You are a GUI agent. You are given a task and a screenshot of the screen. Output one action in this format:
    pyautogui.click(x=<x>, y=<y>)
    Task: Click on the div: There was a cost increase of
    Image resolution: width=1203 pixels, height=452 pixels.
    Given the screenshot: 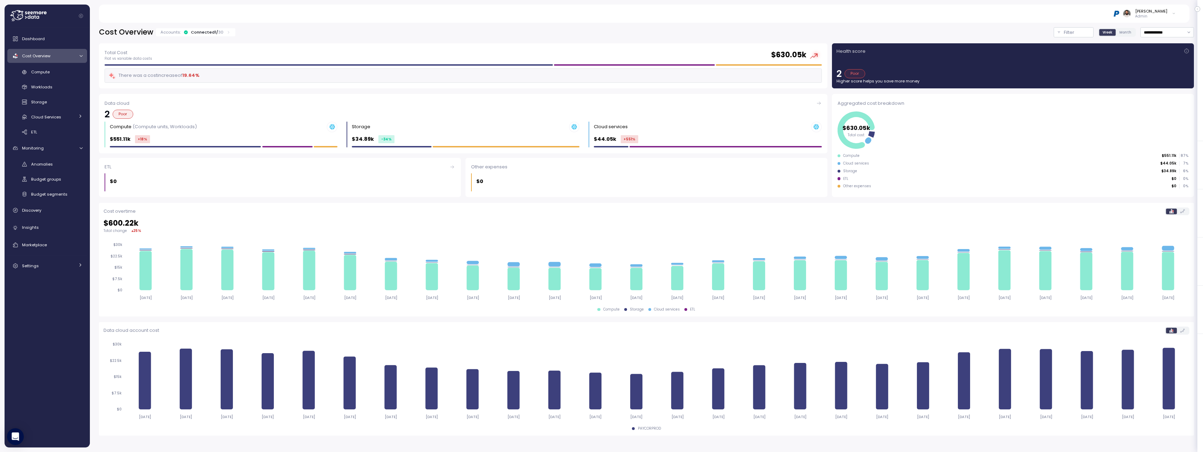 What is the action you would take?
    pyautogui.click(x=154, y=76)
    